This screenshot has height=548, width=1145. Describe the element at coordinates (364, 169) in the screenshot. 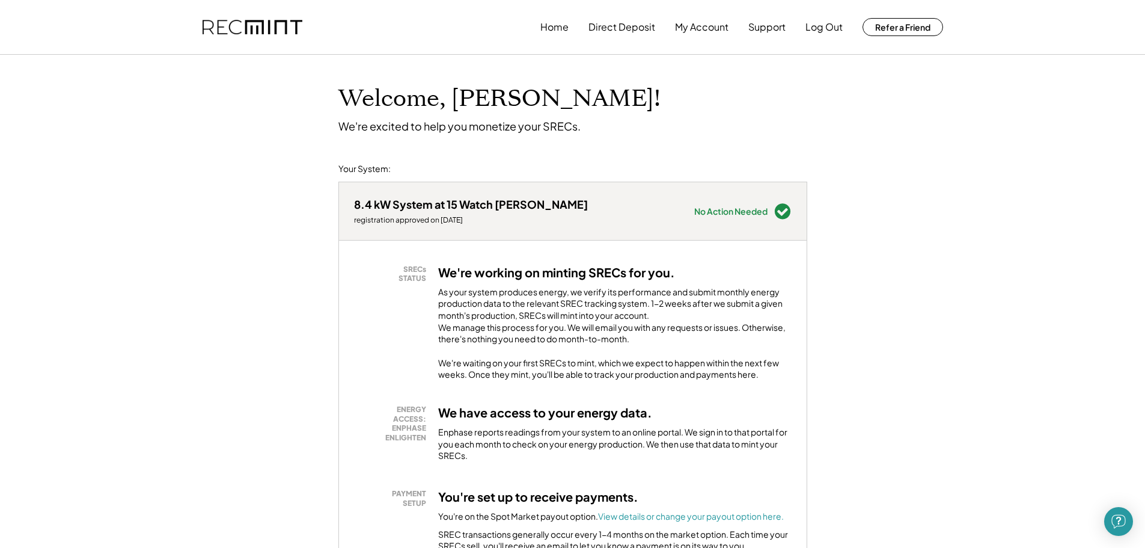

I see `div: Your System:` at that location.